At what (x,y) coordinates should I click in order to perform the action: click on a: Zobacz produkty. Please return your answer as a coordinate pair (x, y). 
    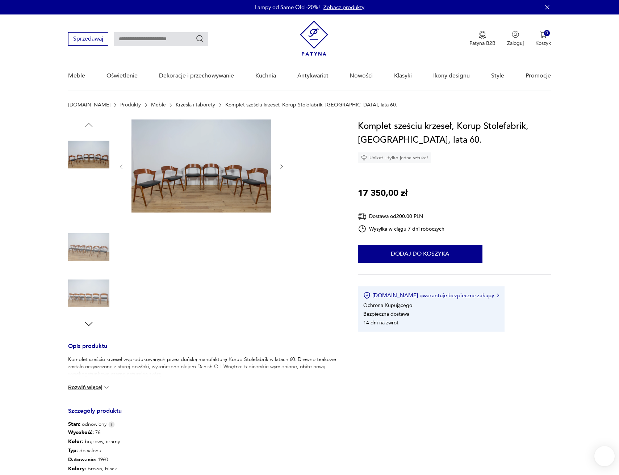
    Looking at the image, I should click on (344, 7).